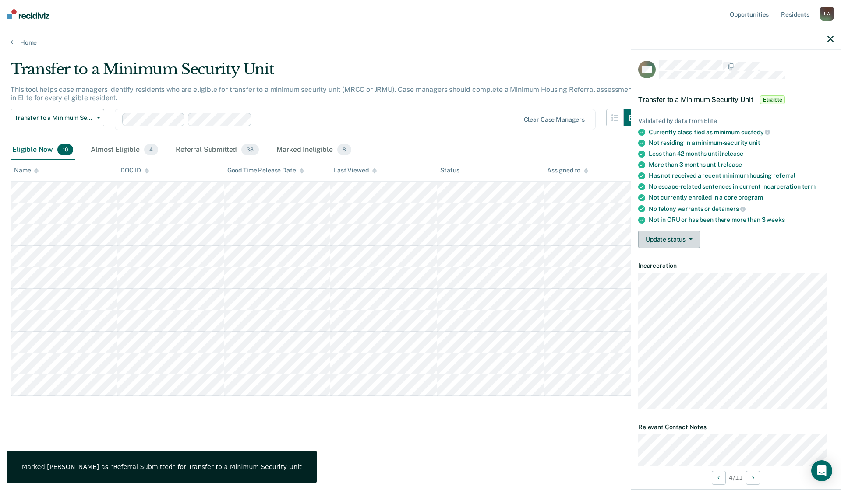 Image resolution: width=841 pixels, height=490 pixels. I want to click on div: 4 / 11, so click(736, 478).